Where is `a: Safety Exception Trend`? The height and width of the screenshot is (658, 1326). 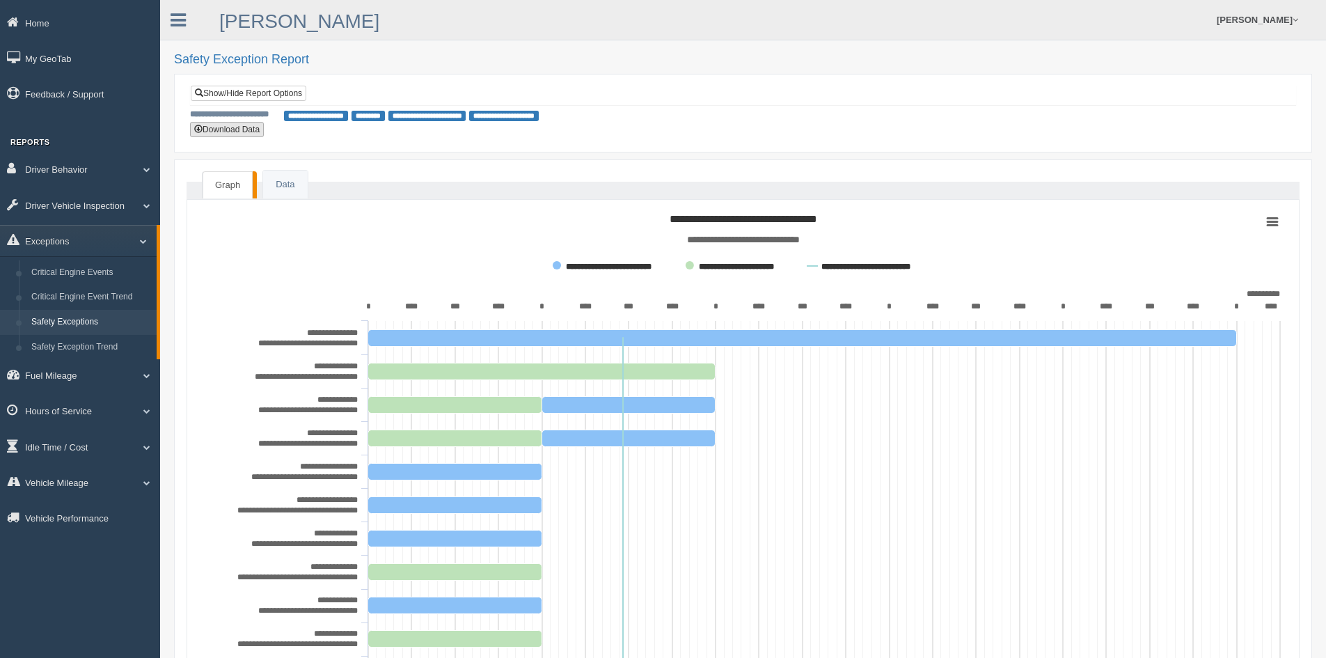 a: Safety Exception Trend is located at coordinates (91, 347).